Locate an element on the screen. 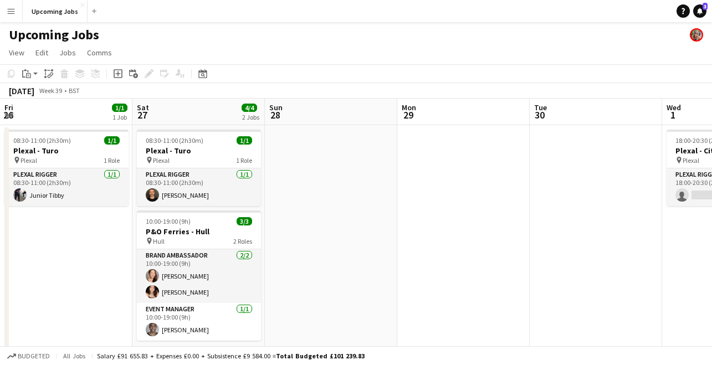  span: Tue is located at coordinates (540, 108).